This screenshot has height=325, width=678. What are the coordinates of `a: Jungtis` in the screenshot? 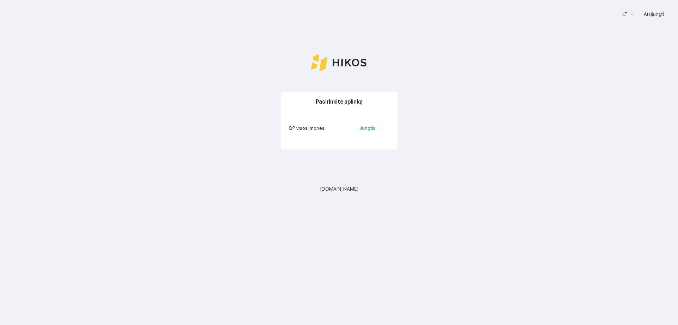 It's located at (367, 128).